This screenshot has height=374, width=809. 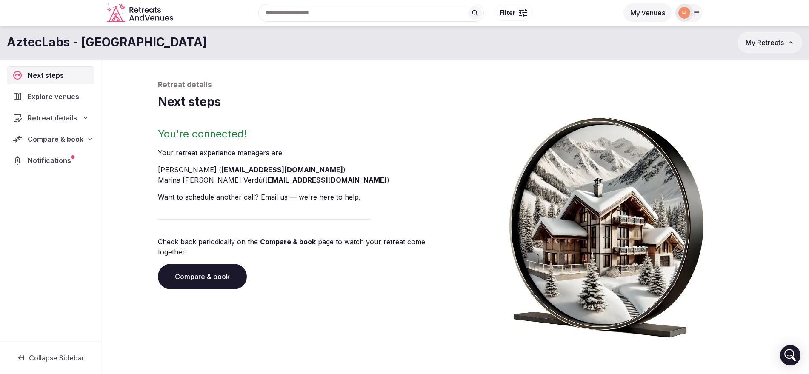 What do you see at coordinates (51, 97) in the screenshot?
I see `a: Explore venues` at bounding box center [51, 97].